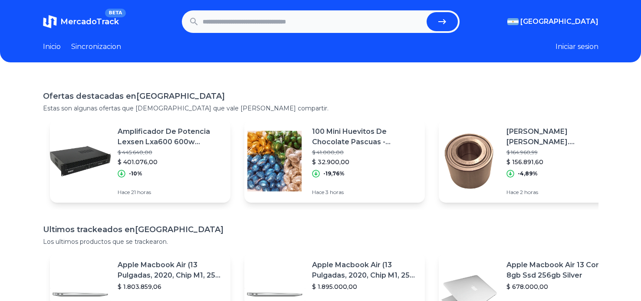 The width and height of the screenshot is (641, 301). Describe the element at coordinates (170, 287) in the screenshot. I see `p: $ 1.803.859,06` at that location.